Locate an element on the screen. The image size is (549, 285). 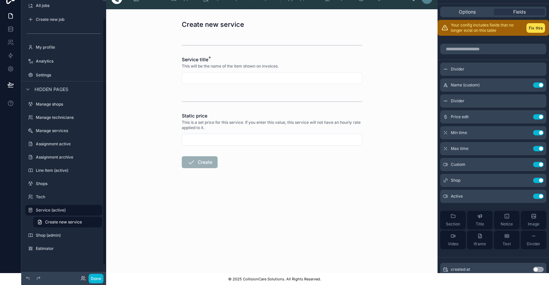
label: Assignment active is located at coordinates (68, 144).